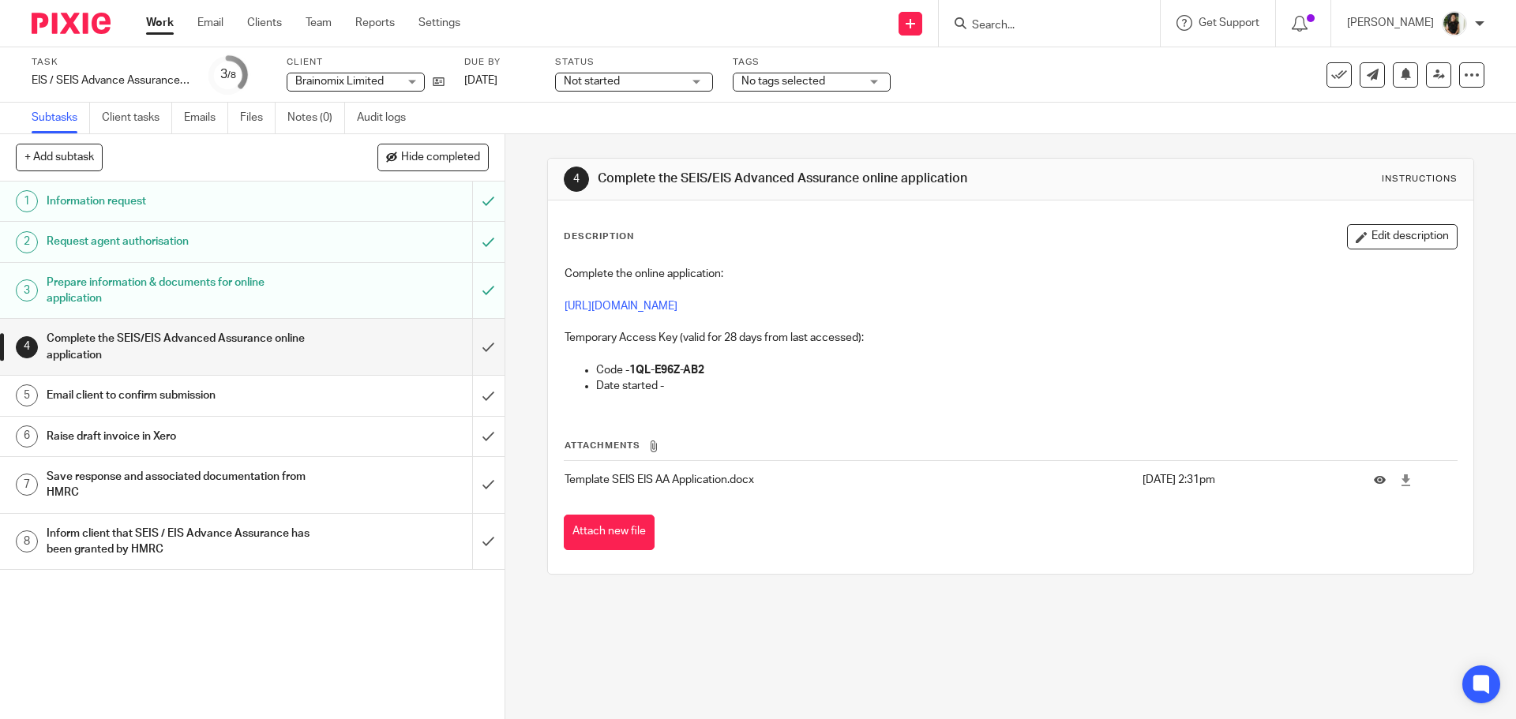  What do you see at coordinates (339, 81) in the screenshot?
I see `span: Brainomix Limited` at bounding box center [339, 81].